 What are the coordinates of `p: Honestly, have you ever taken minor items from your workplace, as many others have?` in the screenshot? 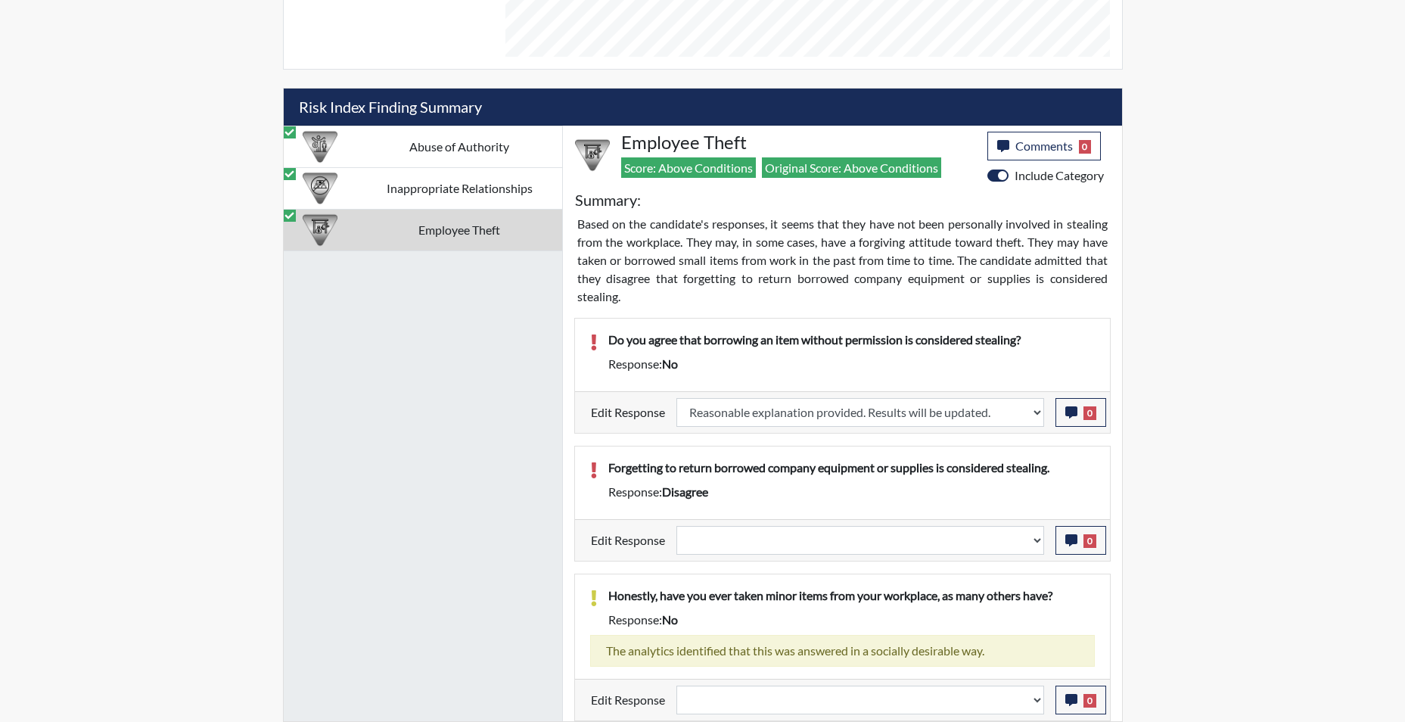 It's located at (851, 595).